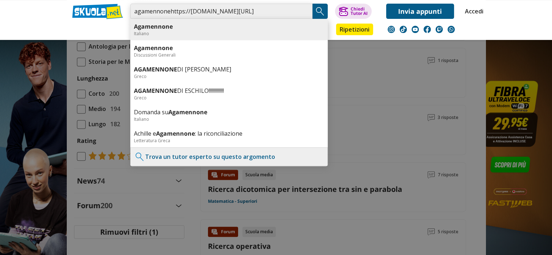  I want to click on input: Cerca appunti, riassunti o versioni, so click(221, 11).